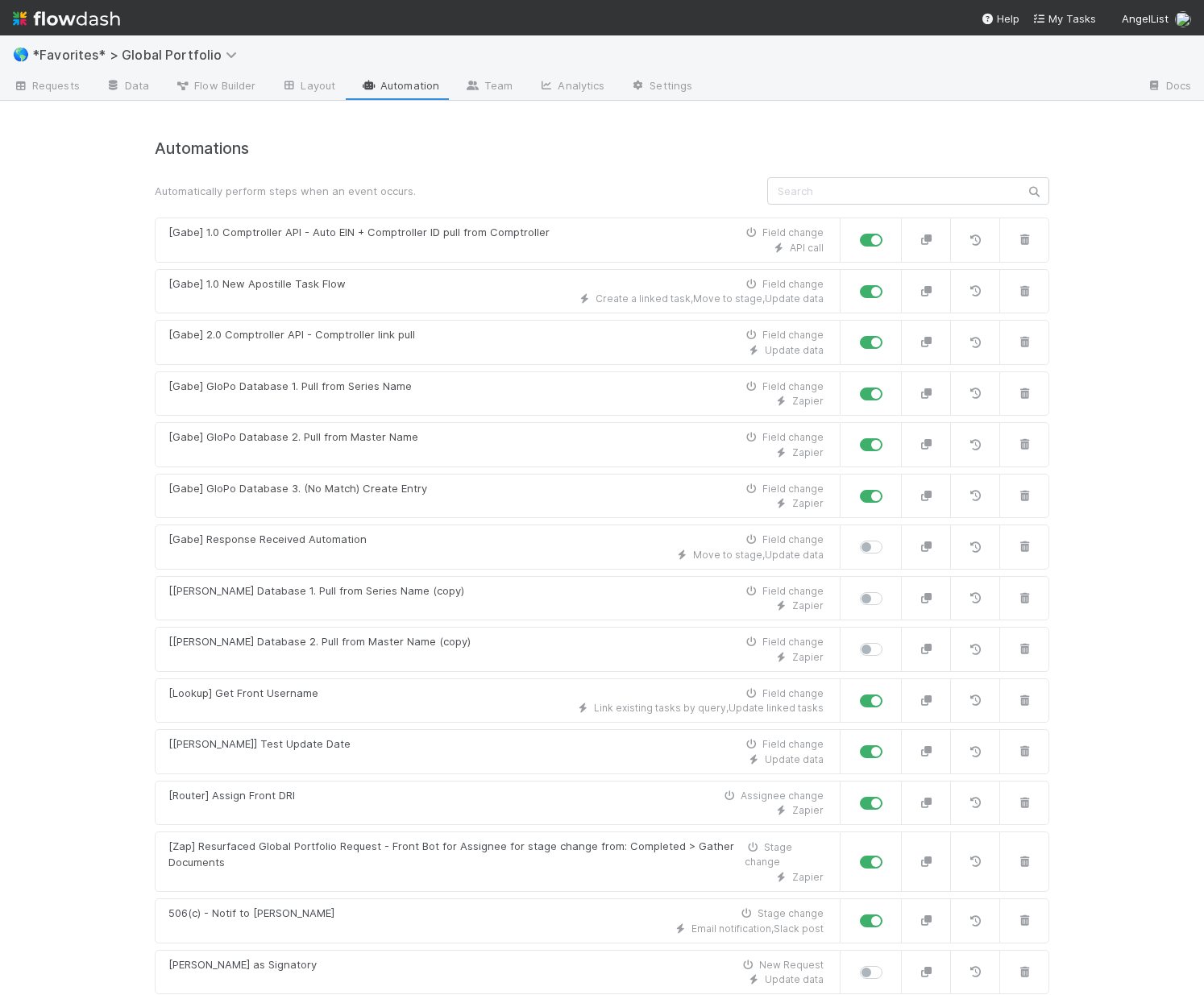 The width and height of the screenshot is (1204, 995). I want to click on img: avatar_5bf5c33b-3139-4939-a495-cbf9fc6ebf7e.png, so click(1183, 19).